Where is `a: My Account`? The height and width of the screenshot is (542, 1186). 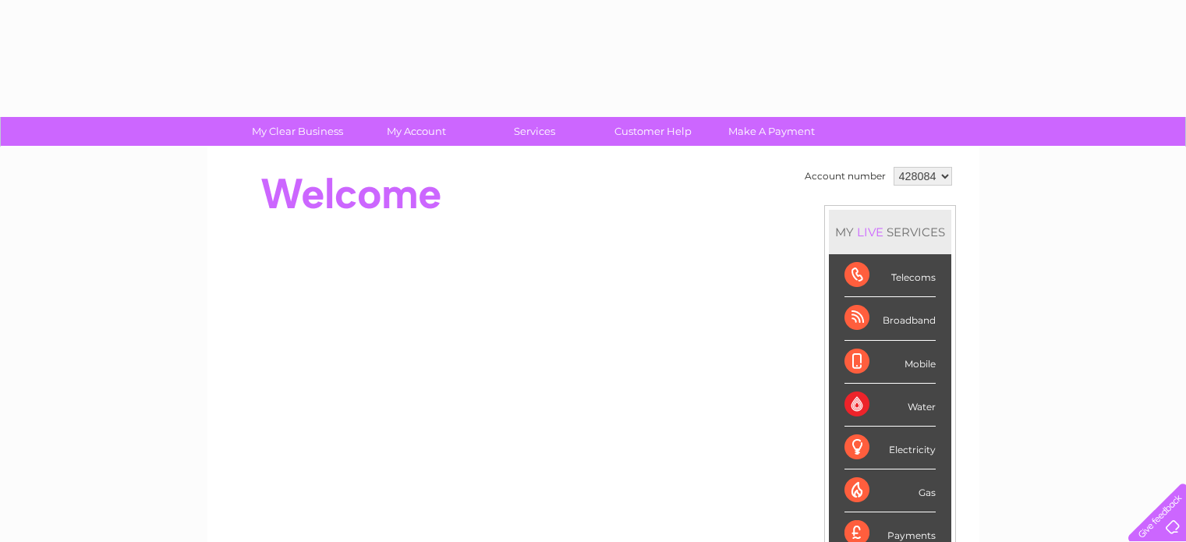
a: My Account is located at coordinates (416, 131).